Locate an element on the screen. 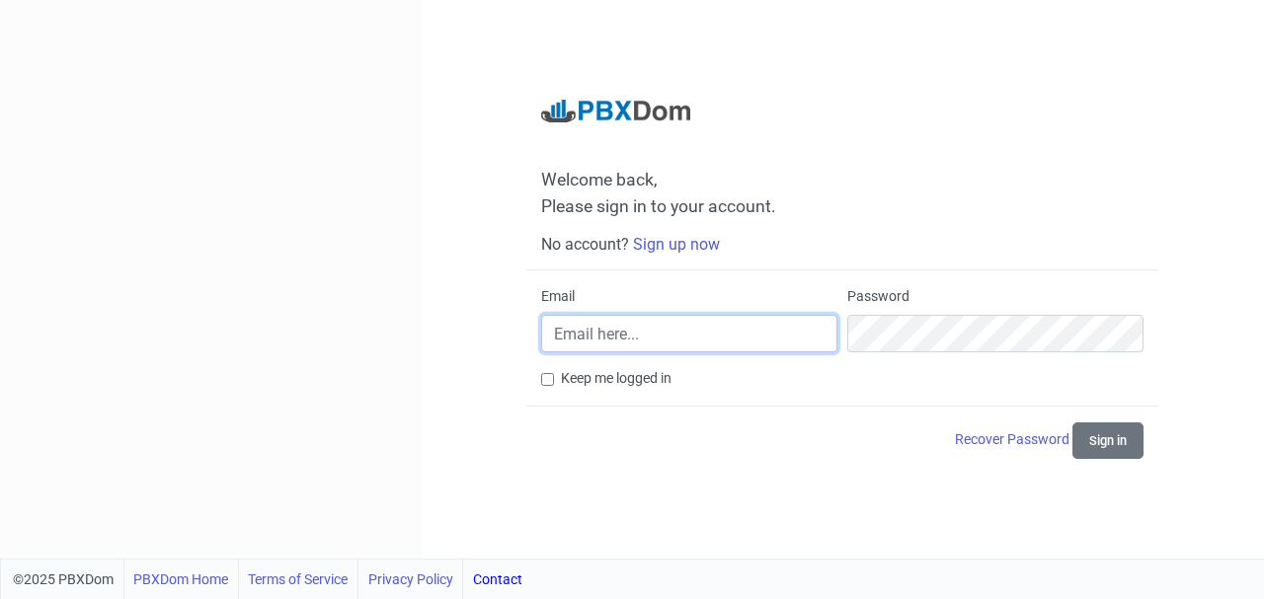 The width and height of the screenshot is (1264, 599). span: Welcome back, is located at coordinates (842, 180).